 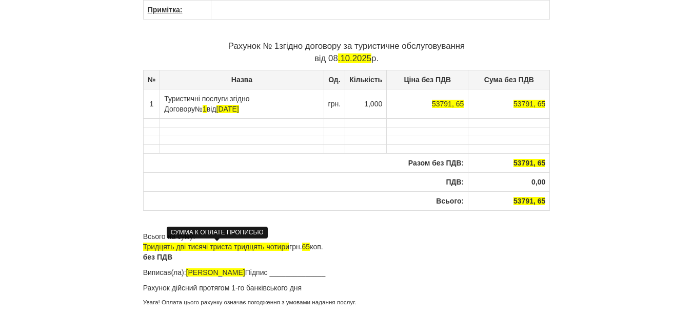 I want to click on th: 0,00, so click(x=509, y=181).